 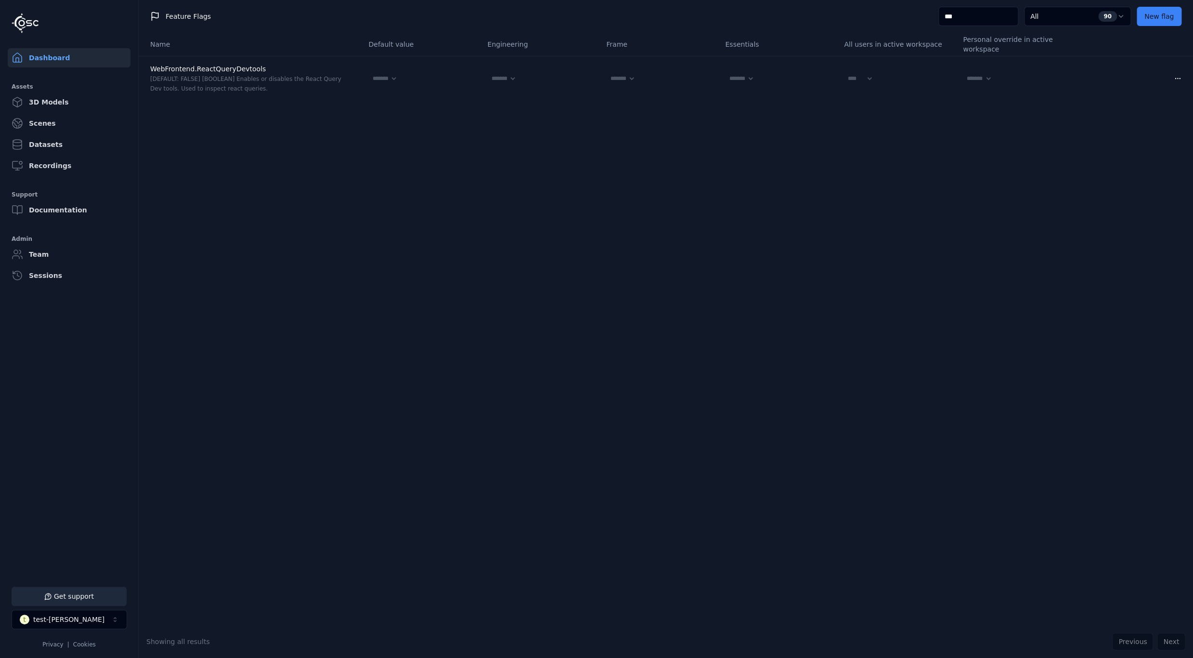 I want to click on a: Sessions, so click(x=69, y=275).